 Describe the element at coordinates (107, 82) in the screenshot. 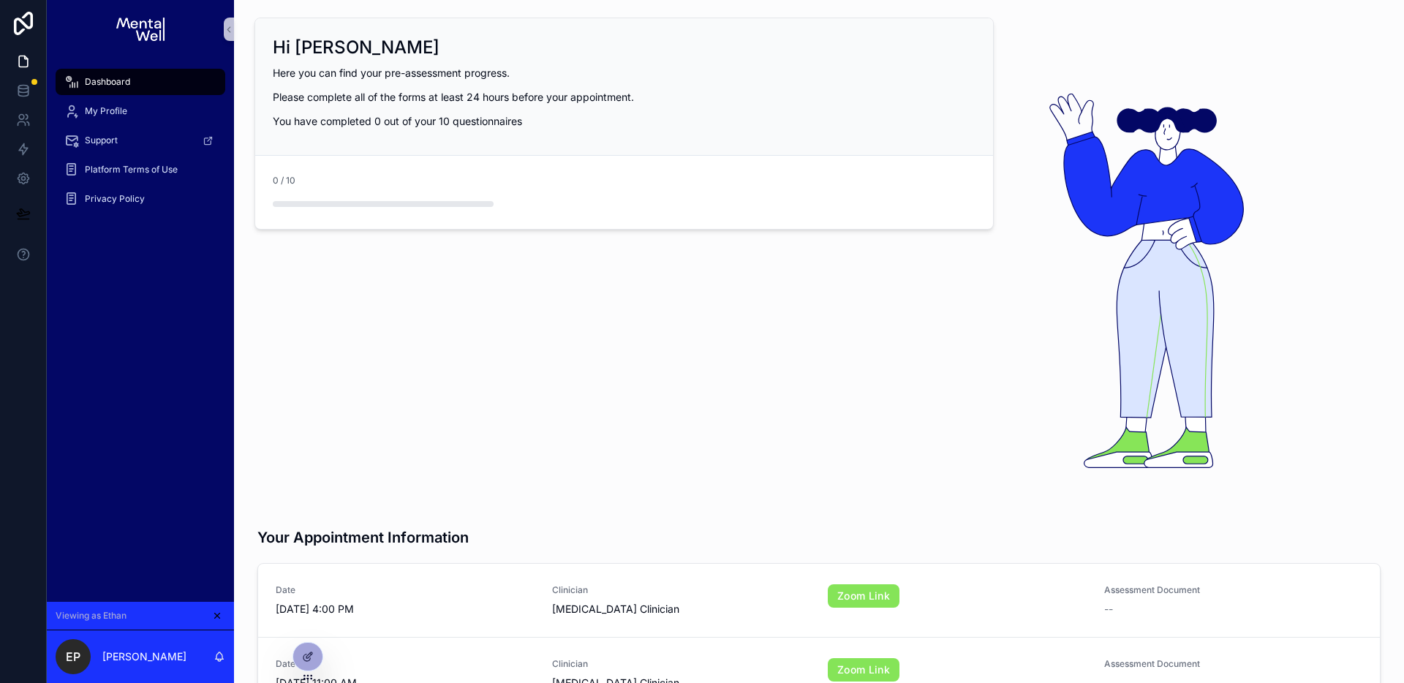

I see `span: Dashboard` at that location.